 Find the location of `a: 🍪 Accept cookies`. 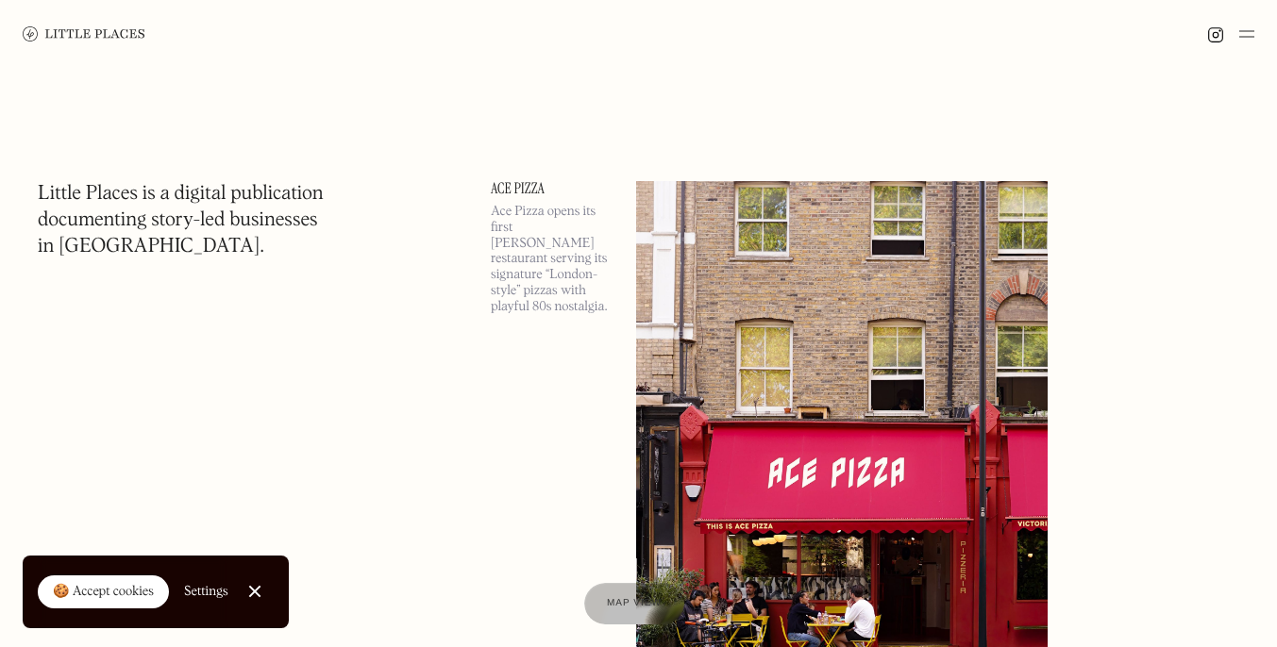

a: 🍪 Accept cookies is located at coordinates (103, 593).